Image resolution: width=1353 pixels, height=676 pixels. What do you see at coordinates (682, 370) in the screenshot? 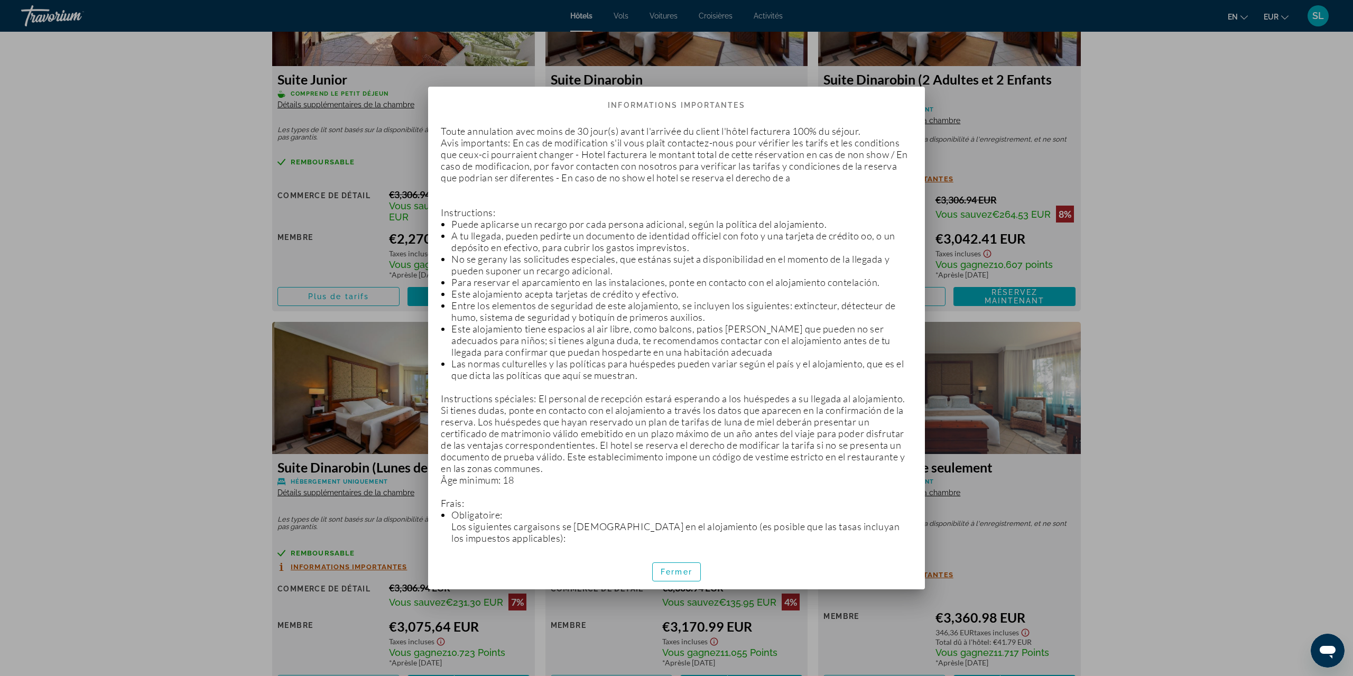
I see `li: Las normas culturelles y las políticas para huéspedes pueden variar según el país y el alojamient...` at bounding box center [682, 370].